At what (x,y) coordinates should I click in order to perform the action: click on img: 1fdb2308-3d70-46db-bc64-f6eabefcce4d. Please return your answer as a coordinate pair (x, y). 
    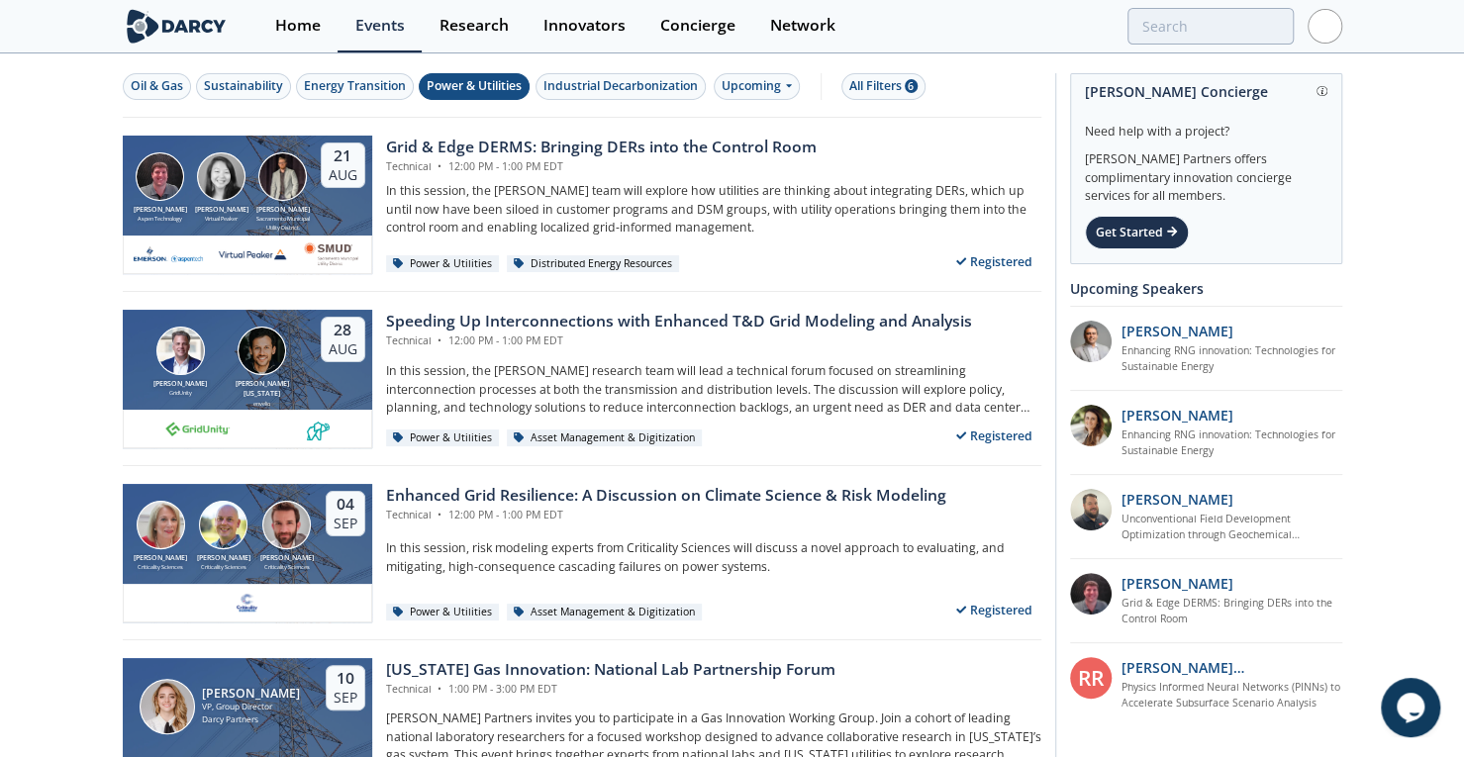
    Looking at the image, I should click on (1091, 342).